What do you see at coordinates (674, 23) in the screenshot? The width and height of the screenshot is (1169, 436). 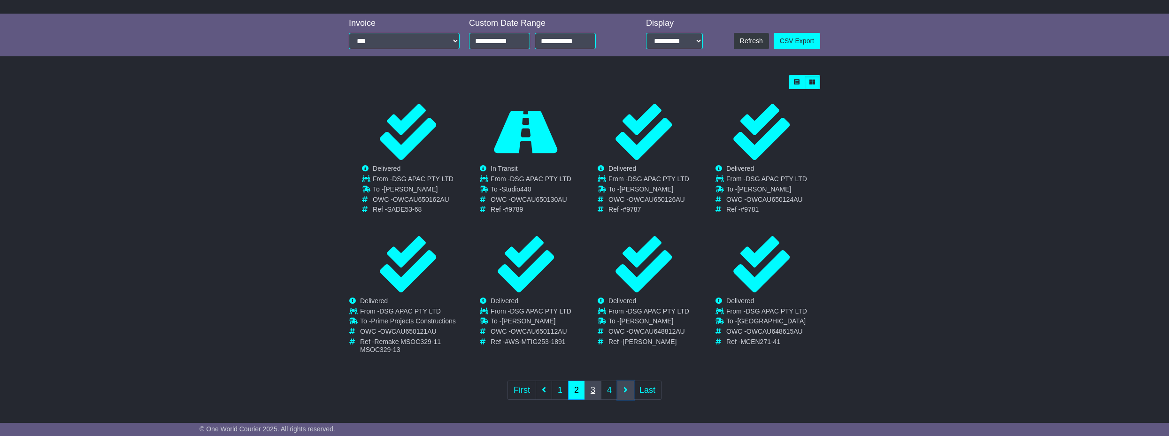 I see `div: Display` at bounding box center [674, 23].